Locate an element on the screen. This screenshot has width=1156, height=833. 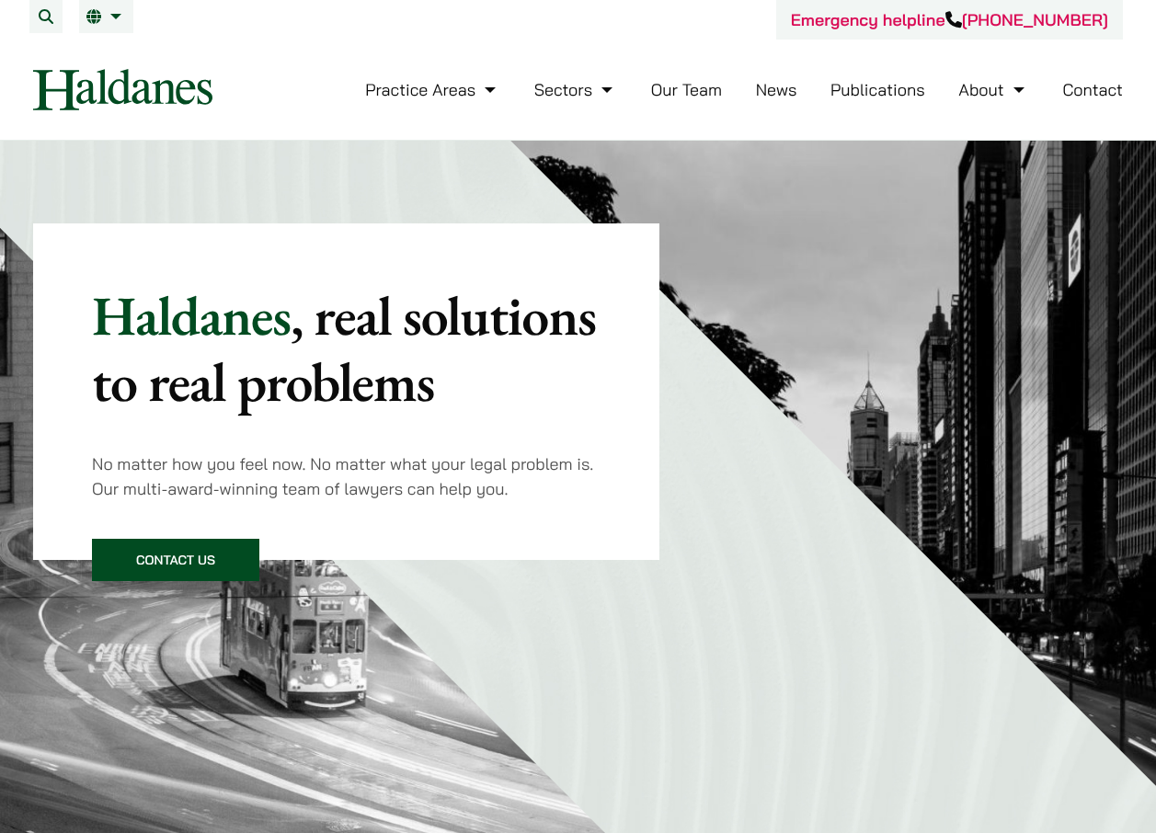
a: Contact Us is located at coordinates (176, 560).